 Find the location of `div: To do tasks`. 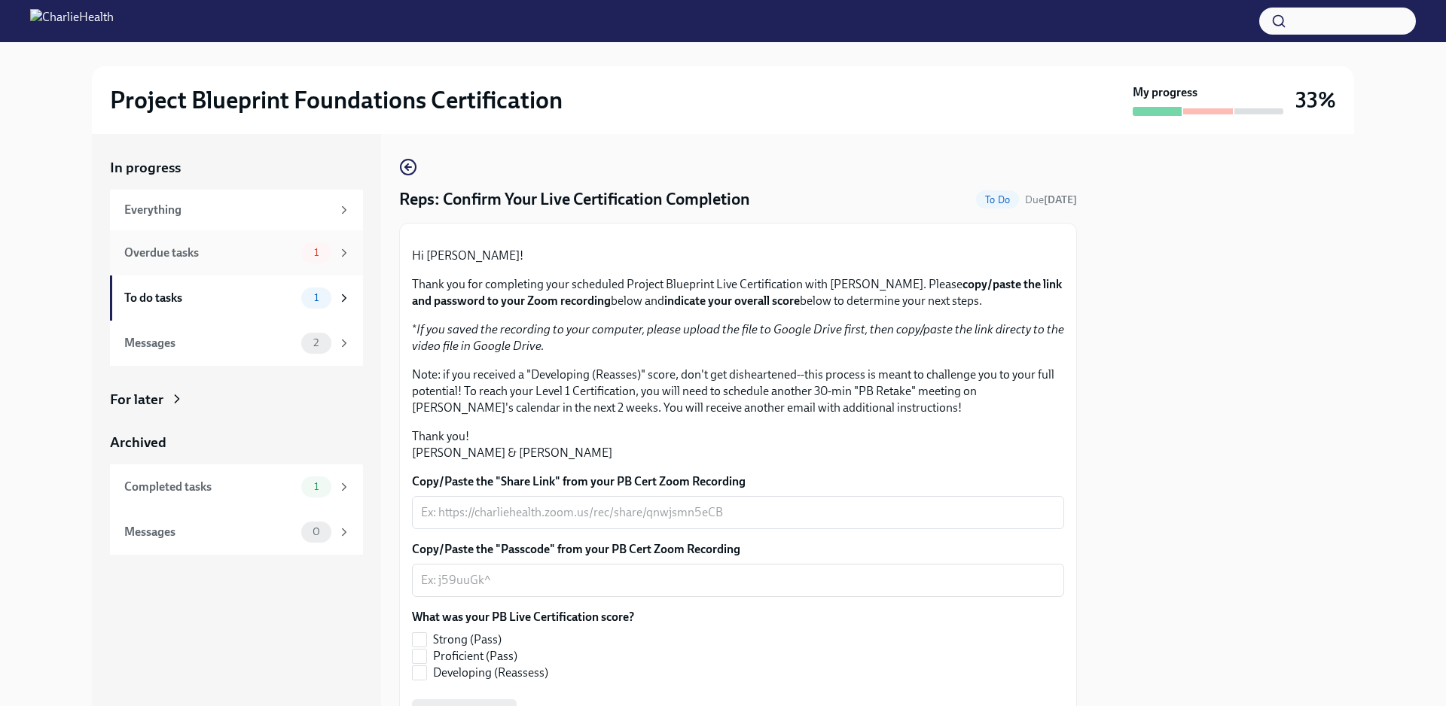

div: To do tasks is located at coordinates (209, 298).